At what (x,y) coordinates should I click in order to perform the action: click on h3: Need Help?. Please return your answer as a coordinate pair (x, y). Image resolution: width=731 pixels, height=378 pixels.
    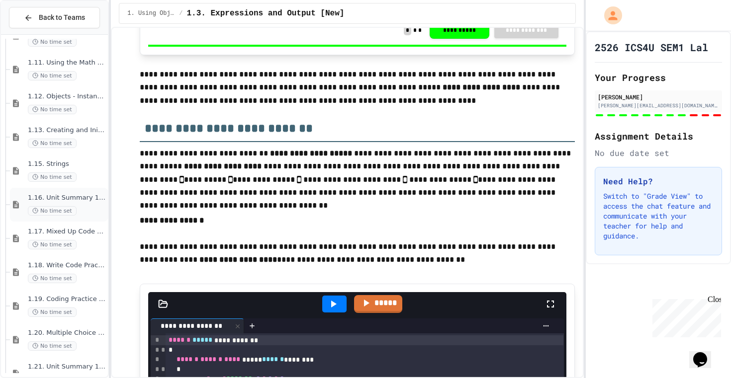
    Looking at the image, I should click on (658, 182).